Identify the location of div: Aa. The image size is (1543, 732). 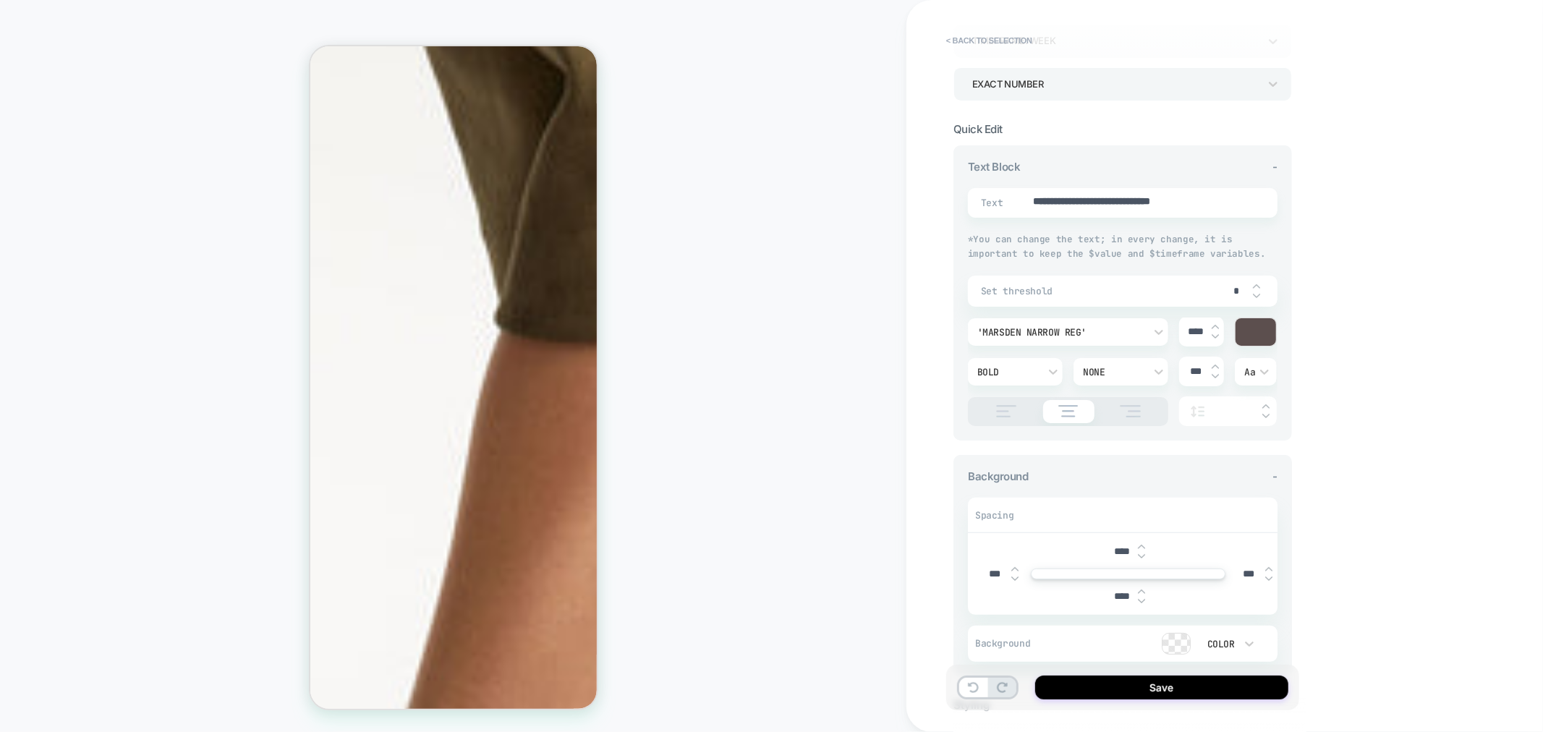
(1256, 372).